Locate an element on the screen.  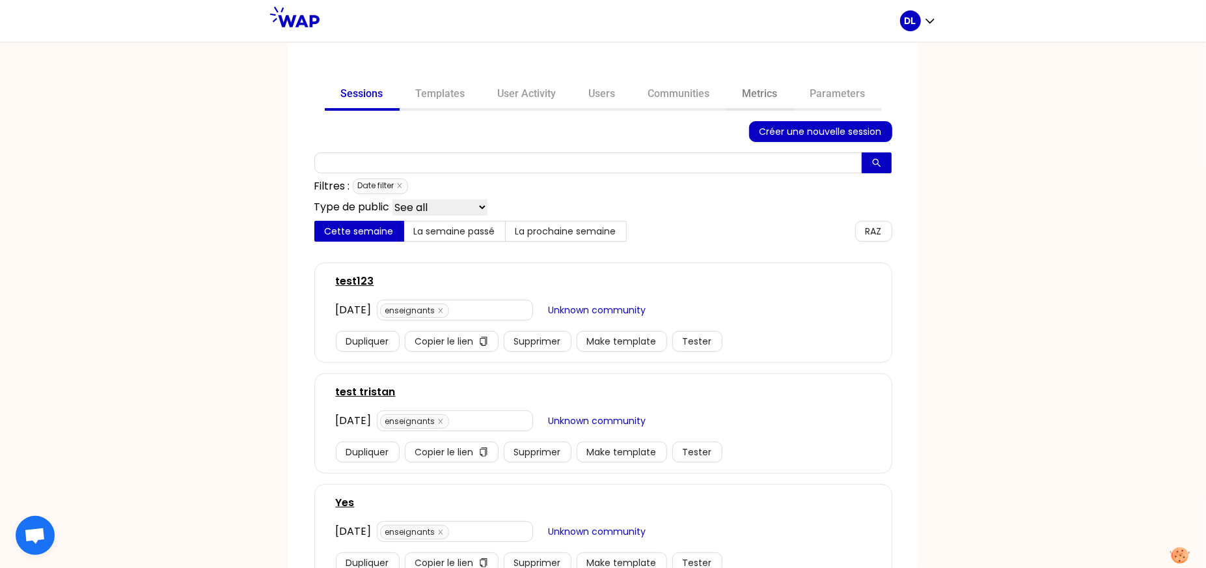
span: La semaine passé is located at coordinates (454, 231).